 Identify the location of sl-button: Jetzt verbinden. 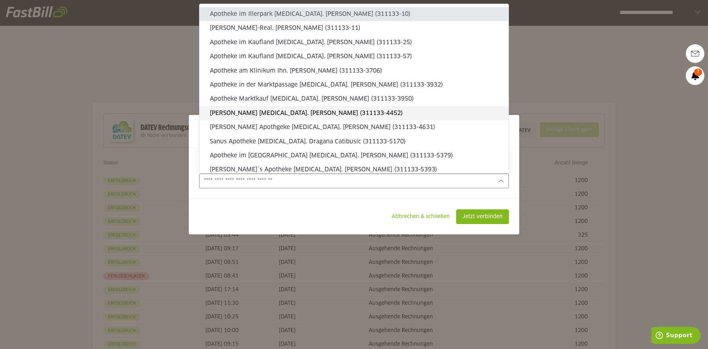
(482, 217).